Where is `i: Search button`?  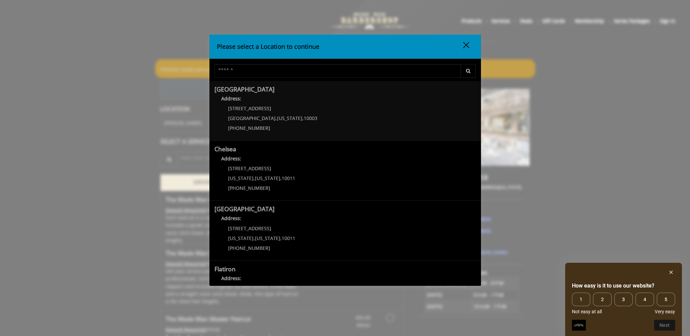 i: Search button is located at coordinates (468, 71).